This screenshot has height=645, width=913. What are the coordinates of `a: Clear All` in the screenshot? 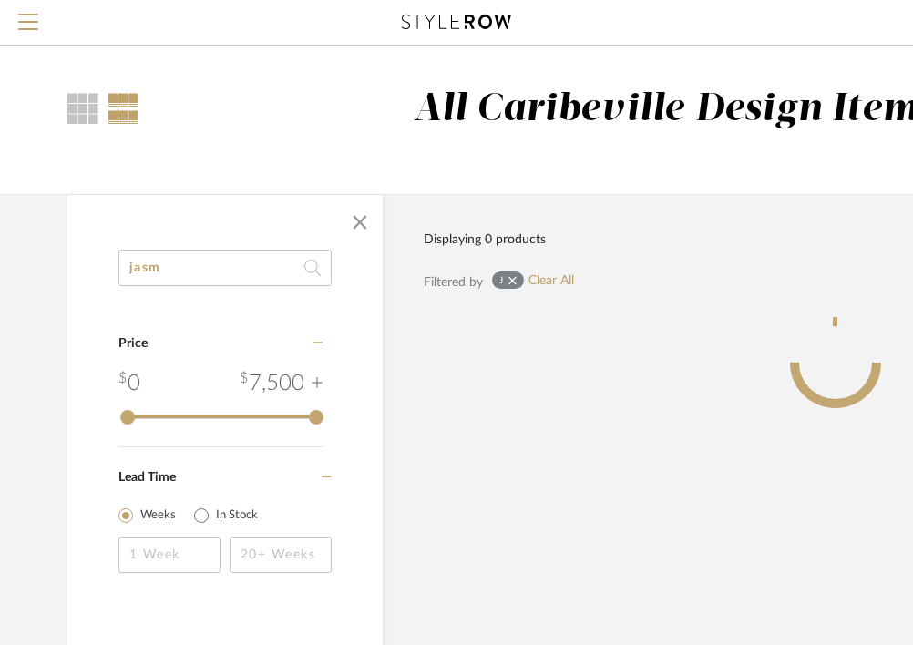 It's located at (551, 281).